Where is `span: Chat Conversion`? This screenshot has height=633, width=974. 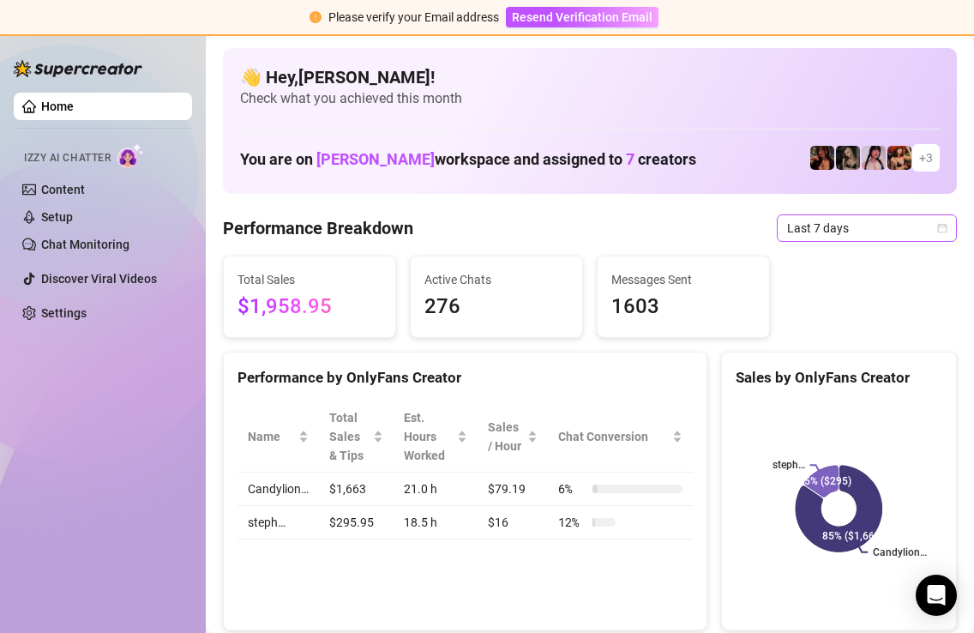 span: Chat Conversion is located at coordinates (613, 437).